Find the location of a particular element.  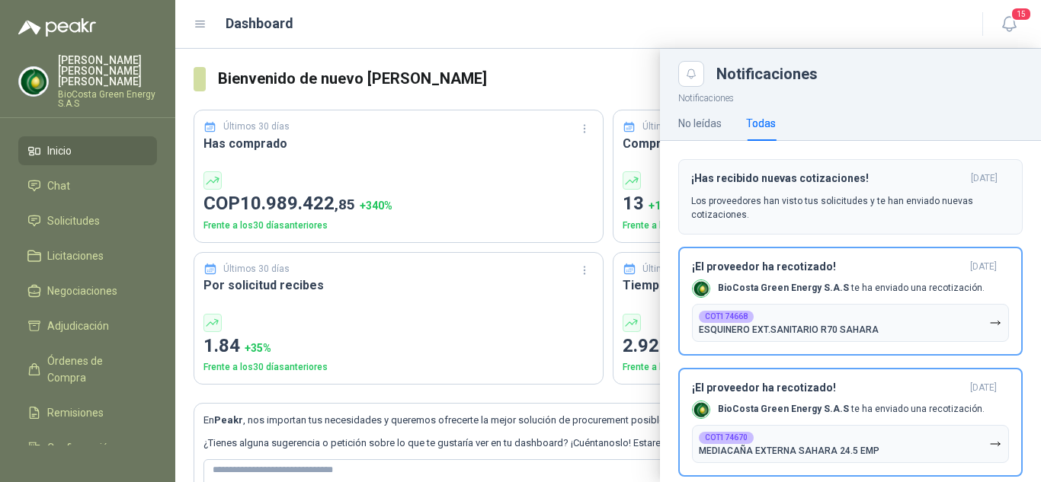

img: Logo peakr is located at coordinates (57, 27).